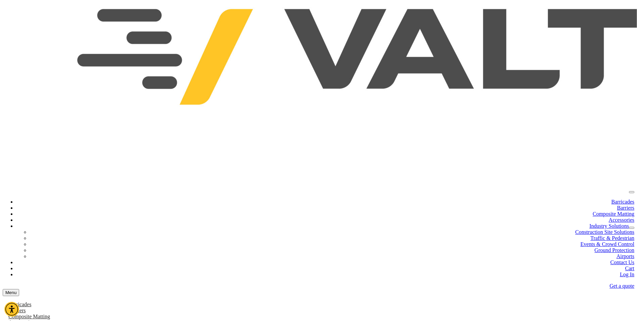 This screenshot has height=321, width=637. I want to click on a: Events & Crowd Control, so click(608, 244).